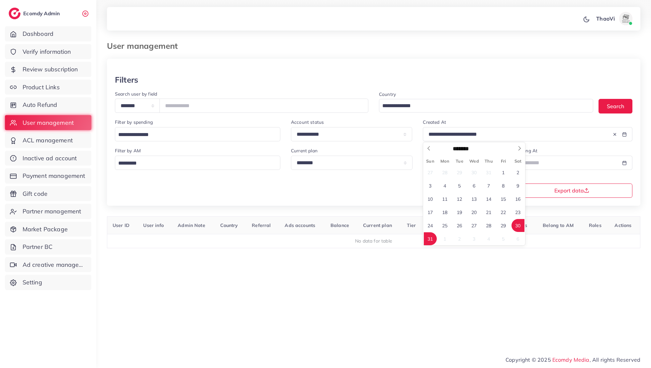  Describe the element at coordinates (50, 69) in the screenshot. I see `span: Review subscription` at that location.